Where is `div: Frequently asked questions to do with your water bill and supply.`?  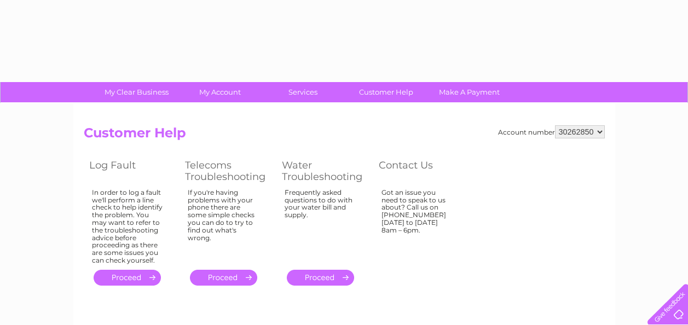
div: Frequently asked questions to do with your water bill and supply. is located at coordinates (321, 224).